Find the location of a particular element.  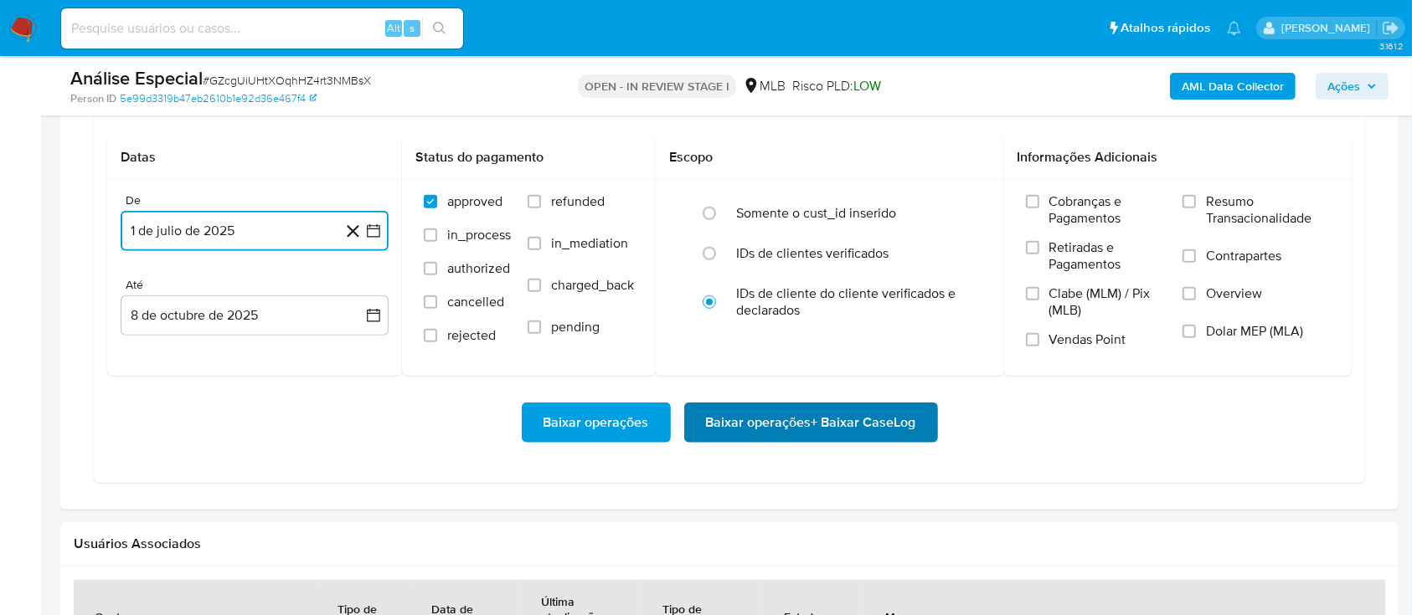

span: s is located at coordinates (412, 28).